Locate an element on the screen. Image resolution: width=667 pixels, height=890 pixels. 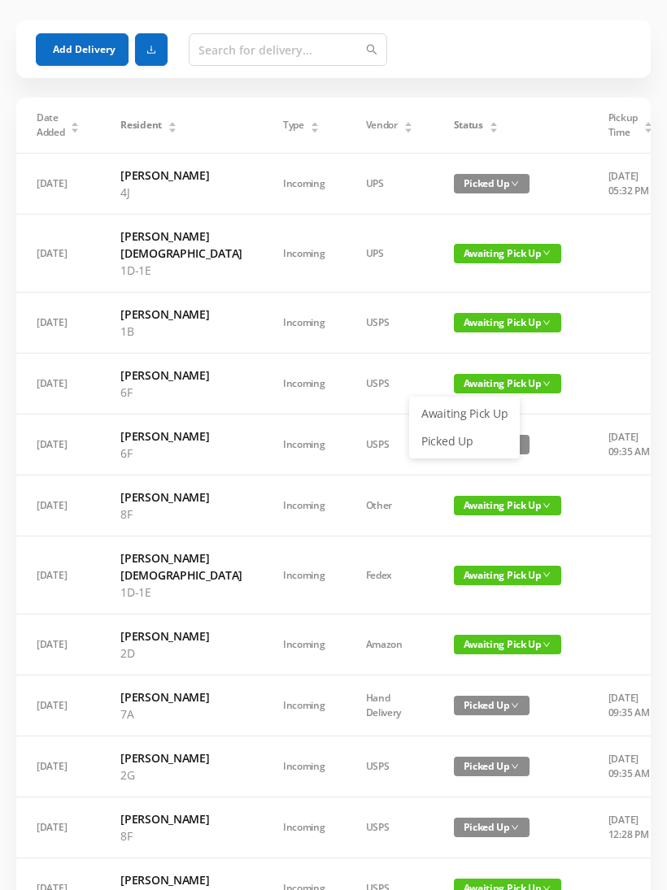
td: Fedex is located at coordinates (389, 576).